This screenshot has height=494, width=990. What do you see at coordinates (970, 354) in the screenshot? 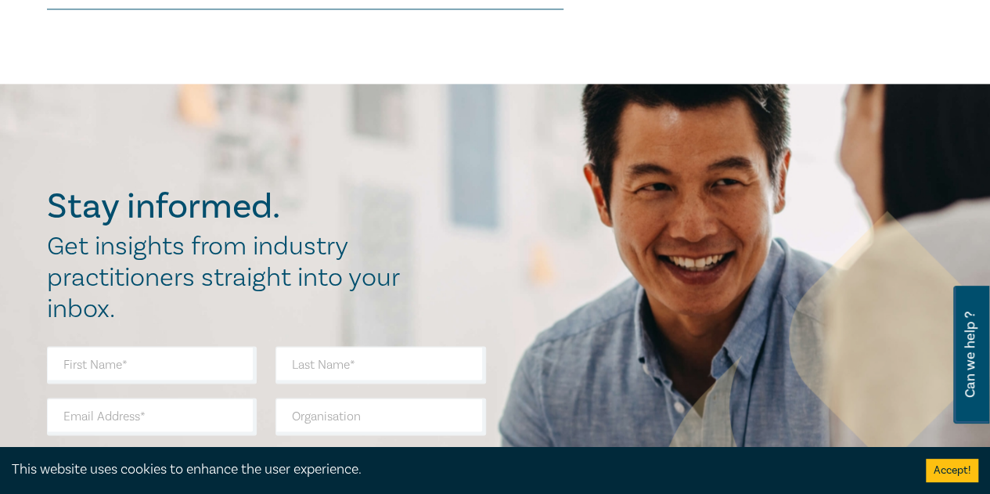
I see `span: Can we help ?` at bounding box center [970, 354].